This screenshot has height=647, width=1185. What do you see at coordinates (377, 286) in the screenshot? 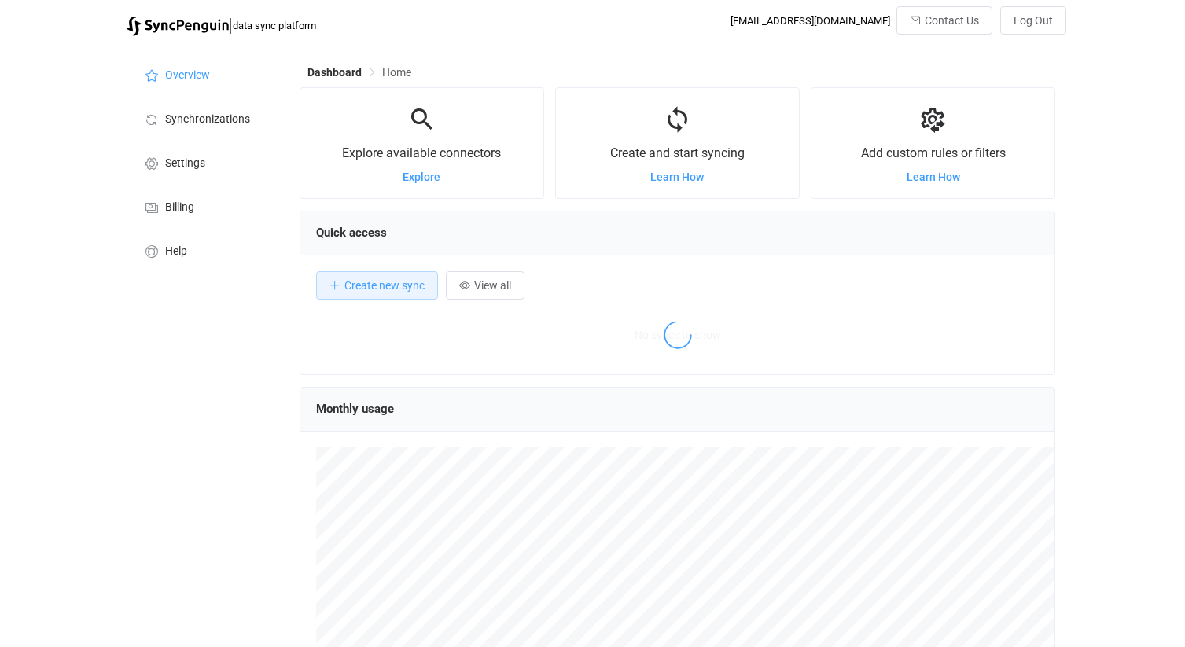
I see `button: Create new sync` at bounding box center [377, 286].